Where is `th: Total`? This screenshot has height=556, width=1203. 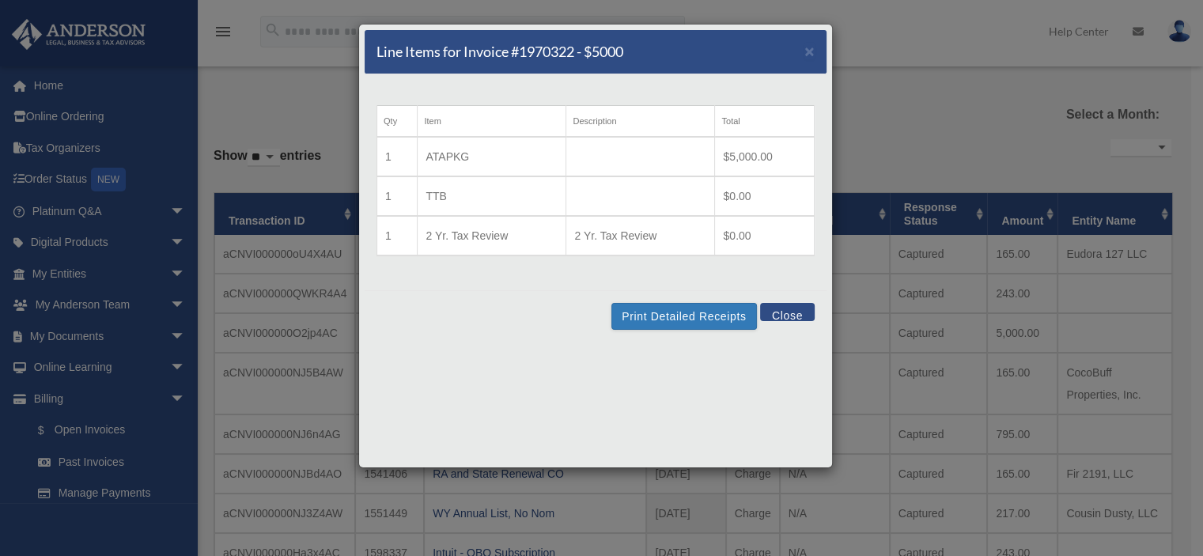
th: Total is located at coordinates (765, 122).